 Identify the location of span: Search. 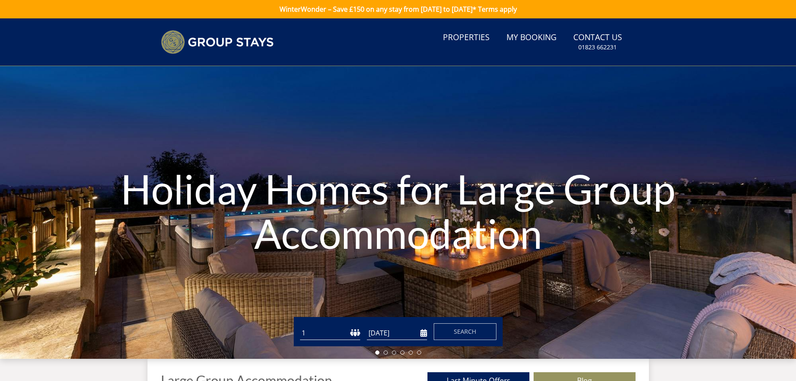
(465, 331).